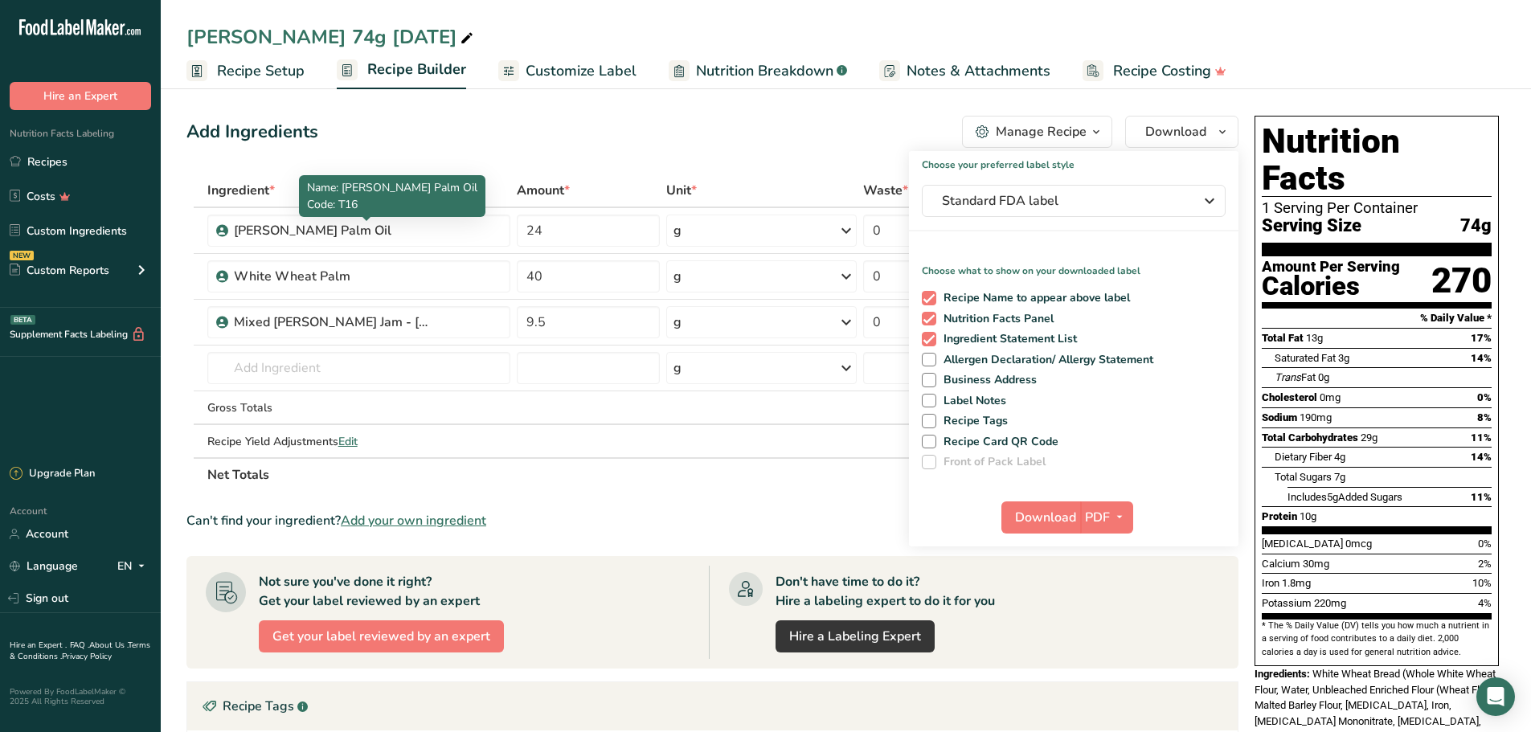  What do you see at coordinates (991, 462) in the screenshot?
I see `span: Front of Pack Label` at bounding box center [991, 462].